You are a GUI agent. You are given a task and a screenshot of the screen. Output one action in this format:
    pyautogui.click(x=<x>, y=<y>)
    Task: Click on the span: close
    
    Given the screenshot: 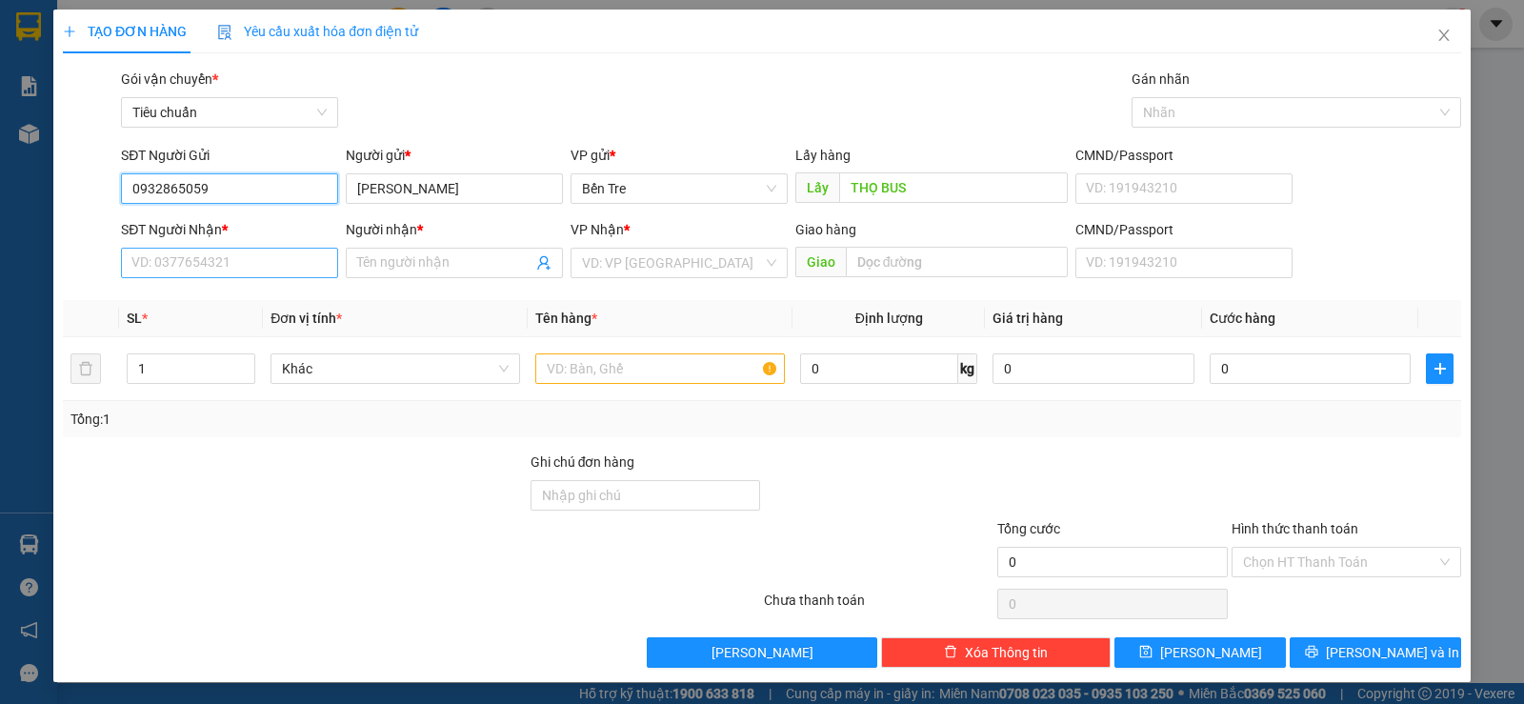 What is the action you would take?
    pyautogui.click(x=1444, y=35)
    